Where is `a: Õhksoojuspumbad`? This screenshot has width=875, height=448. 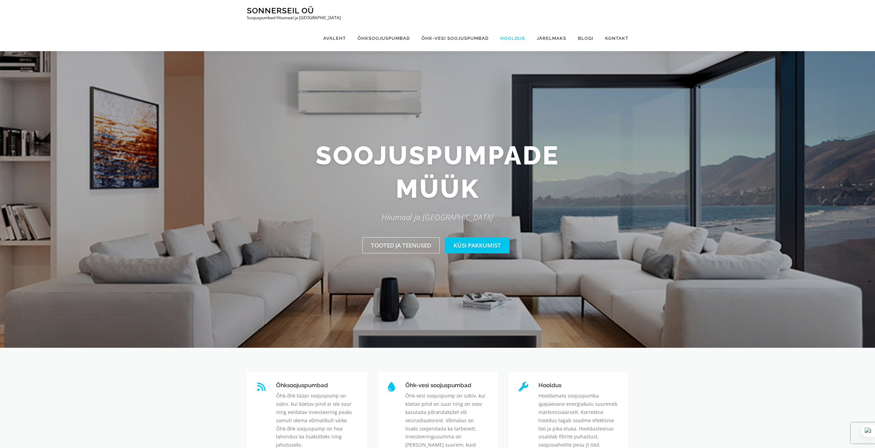
a: Õhksoojuspumbad is located at coordinates (383, 38).